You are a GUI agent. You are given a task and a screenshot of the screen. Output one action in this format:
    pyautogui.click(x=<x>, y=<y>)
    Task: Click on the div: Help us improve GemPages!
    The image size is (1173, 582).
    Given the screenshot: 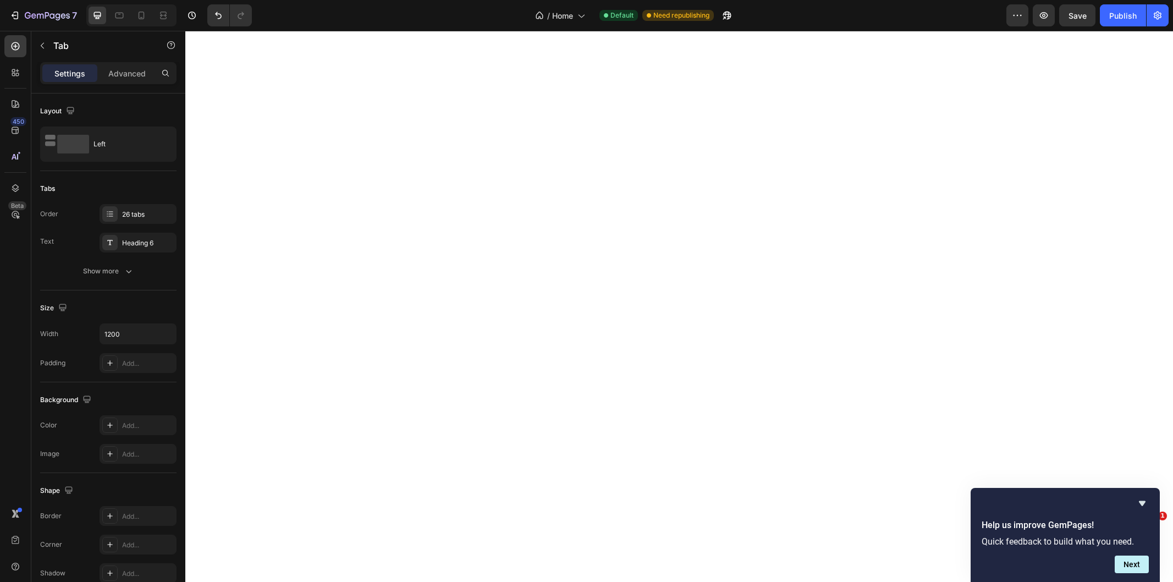 What is the action you would take?
    pyautogui.click(x=1065, y=534)
    